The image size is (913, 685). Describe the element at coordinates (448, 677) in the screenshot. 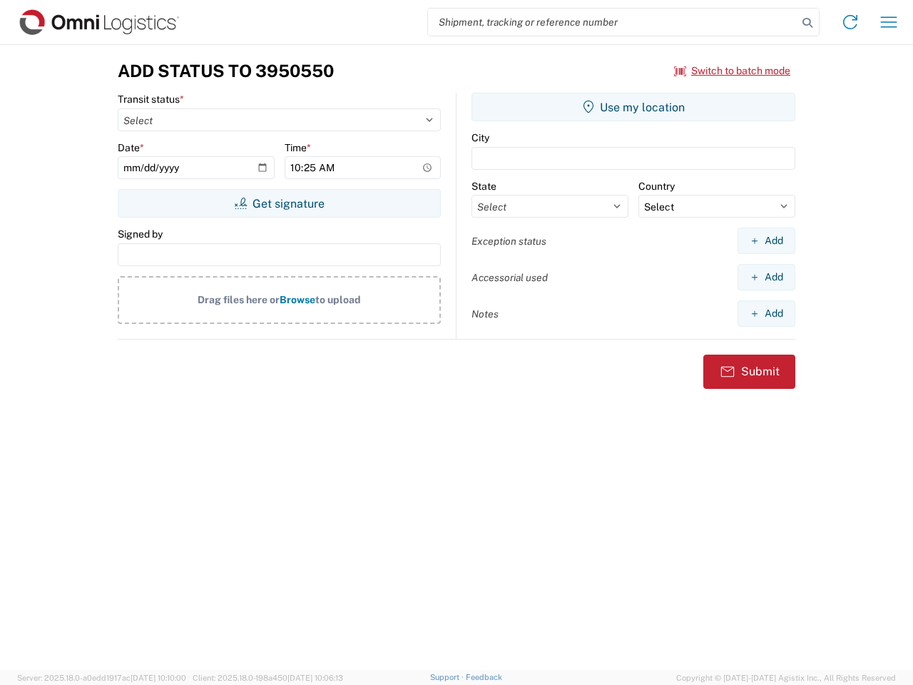

I see `a: Support` at that location.